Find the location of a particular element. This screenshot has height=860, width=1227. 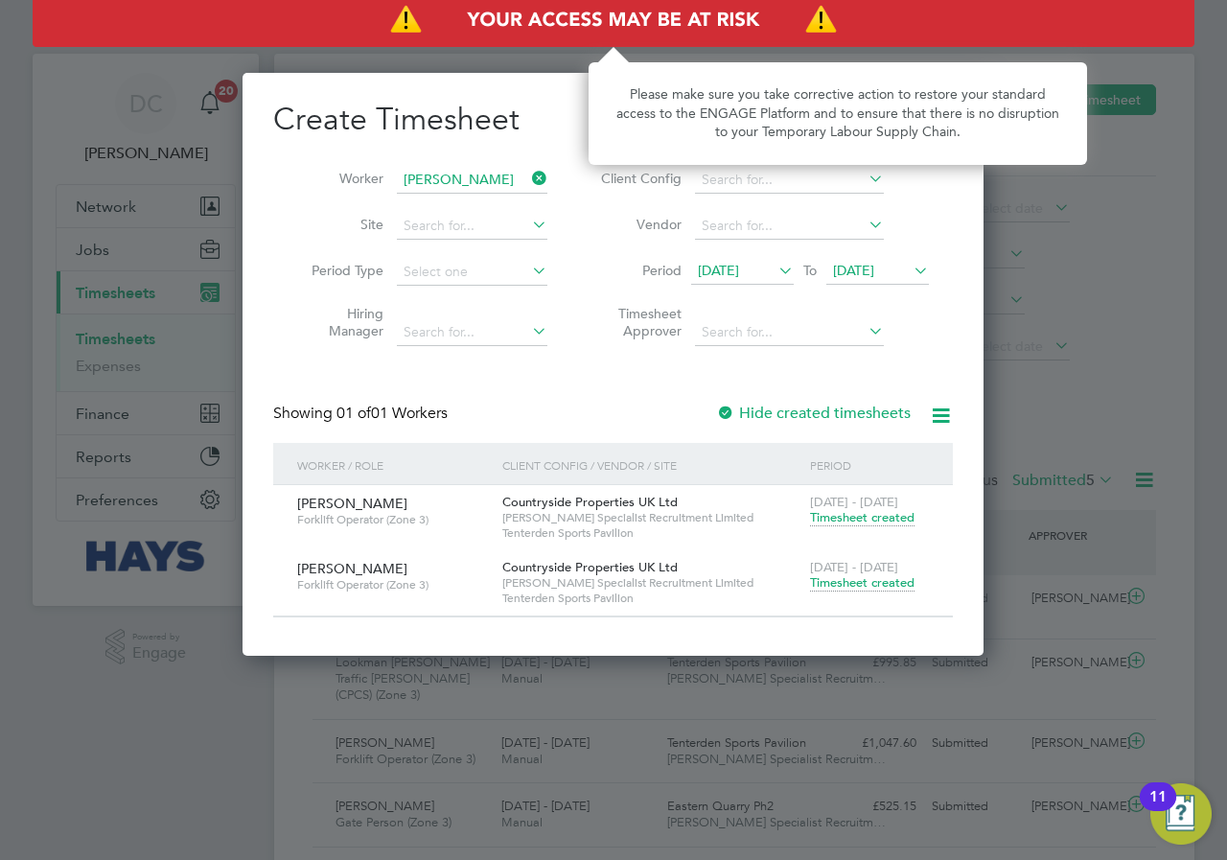

div: Client Config / Vendor / Site is located at coordinates (651, 465).